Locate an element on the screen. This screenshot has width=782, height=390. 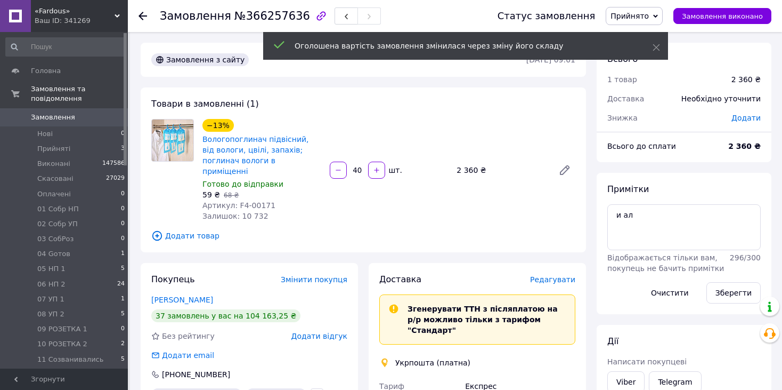
button: Очистити is located at coordinates (670, 293).